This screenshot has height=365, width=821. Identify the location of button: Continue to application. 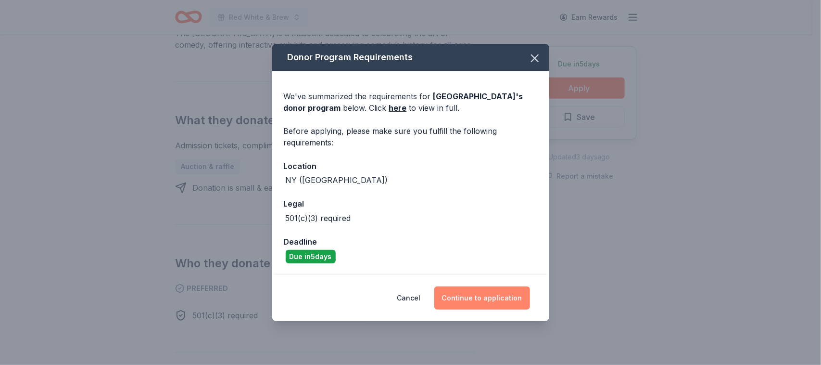
(482, 298).